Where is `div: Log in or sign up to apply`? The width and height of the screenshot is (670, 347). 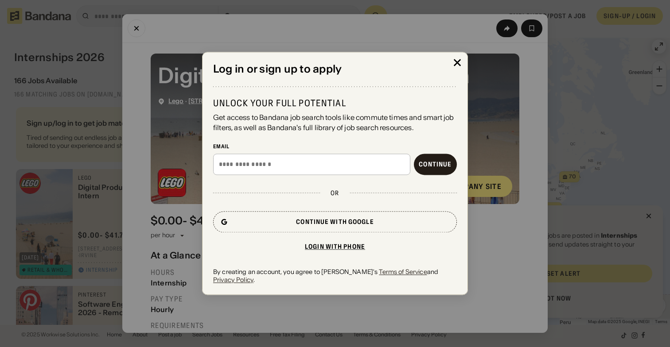
div: Log in or sign up to apply is located at coordinates (335, 69).